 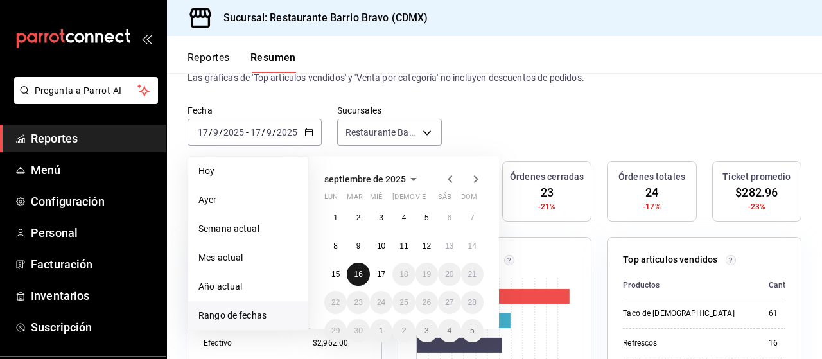 What do you see at coordinates (404, 331) in the screenshot?
I see `abbr: 2 de octubre de 2025` at bounding box center [404, 331].